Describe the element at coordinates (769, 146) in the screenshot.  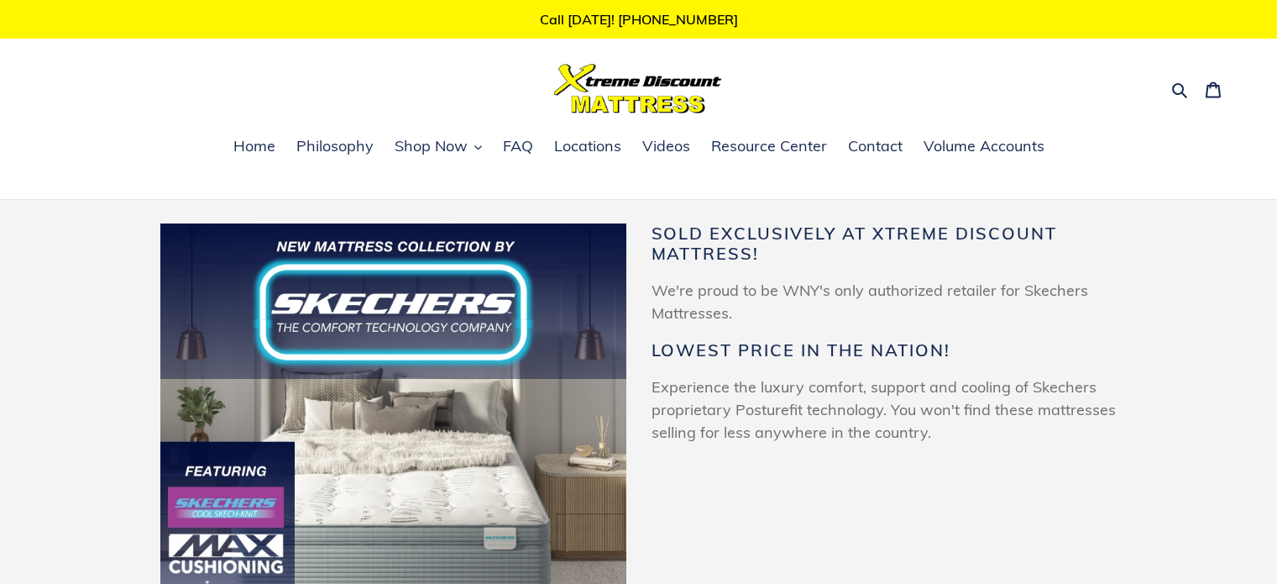
I see `span: Resource Center` at that location.